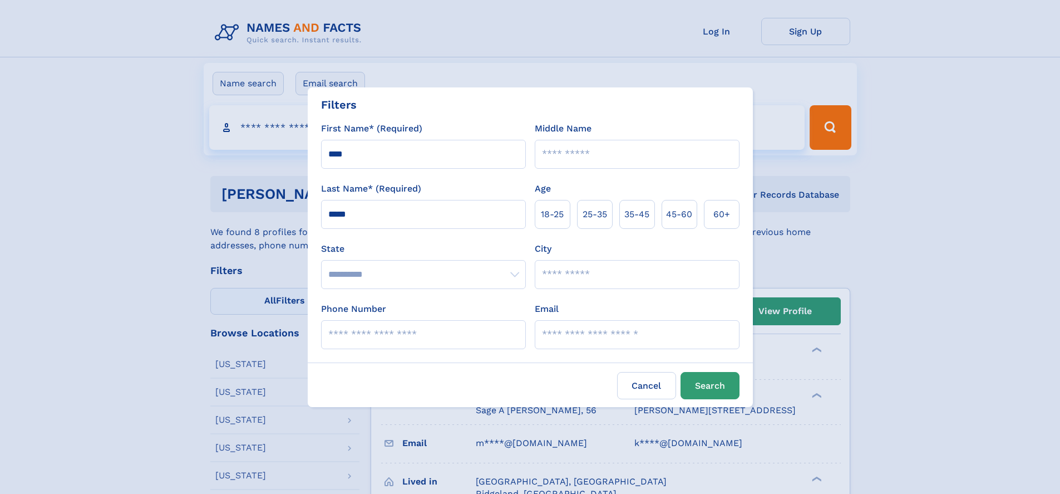 The height and width of the screenshot is (494, 1060). Describe the element at coordinates (339, 105) in the screenshot. I see `div: Filters` at that location.